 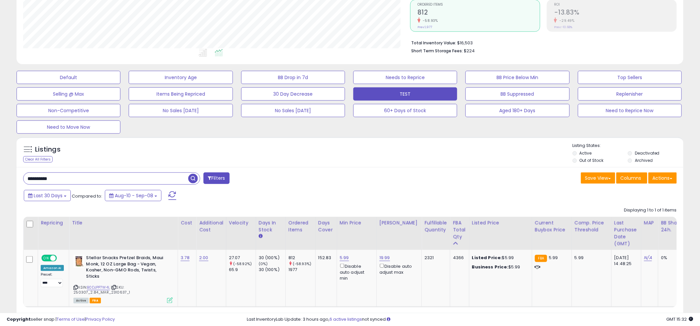 What do you see at coordinates (293, 94) in the screenshot?
I see `button: 30 Day Decrease` at bounding box center [293, 94].